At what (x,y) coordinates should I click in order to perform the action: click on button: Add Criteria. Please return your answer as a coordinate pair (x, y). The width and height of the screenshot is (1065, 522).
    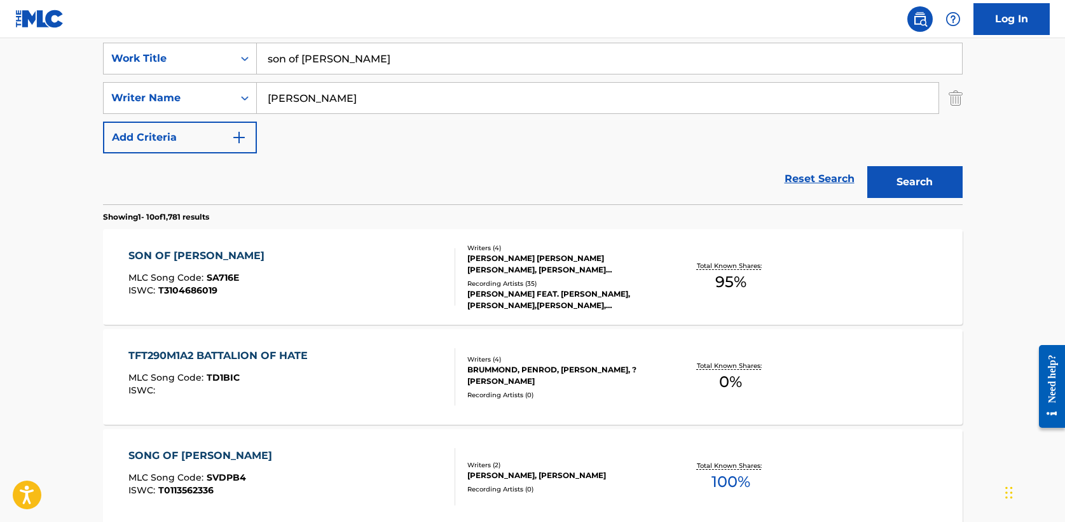
    Looking at the image, I should click on (180, 137).